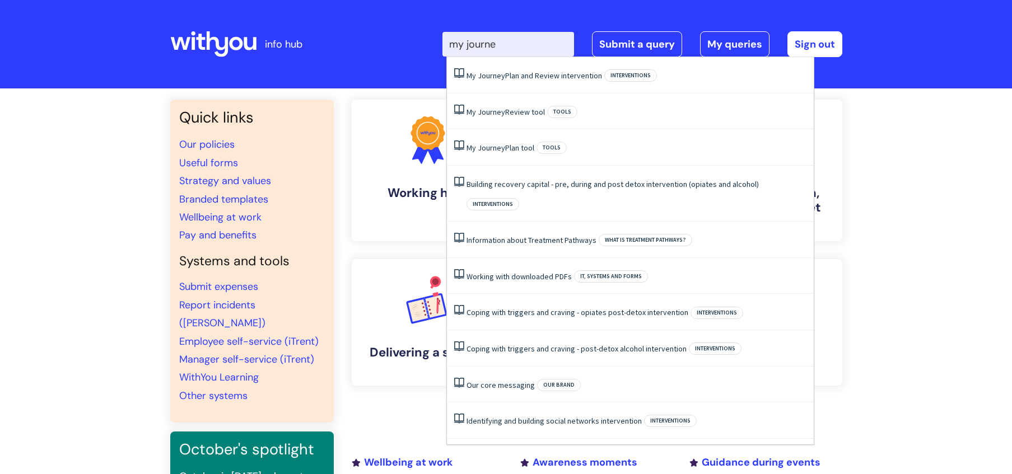 This screenshot has height=474, width=1012. I want to click on a: Submit expenses, so click(218, 287).